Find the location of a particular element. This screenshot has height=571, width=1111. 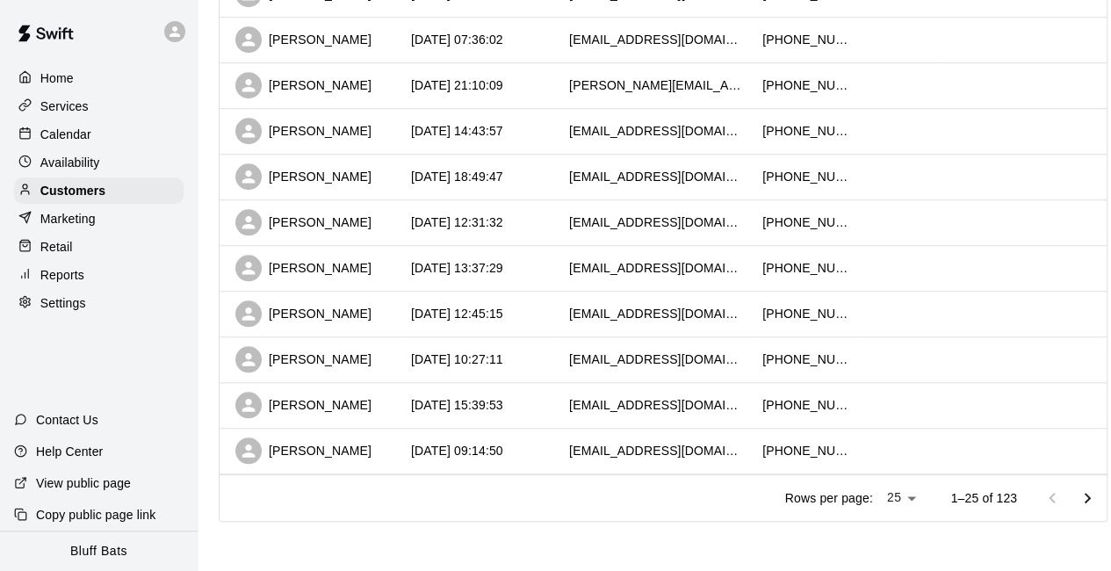

p: Reports is located at coordinates (62, 275).